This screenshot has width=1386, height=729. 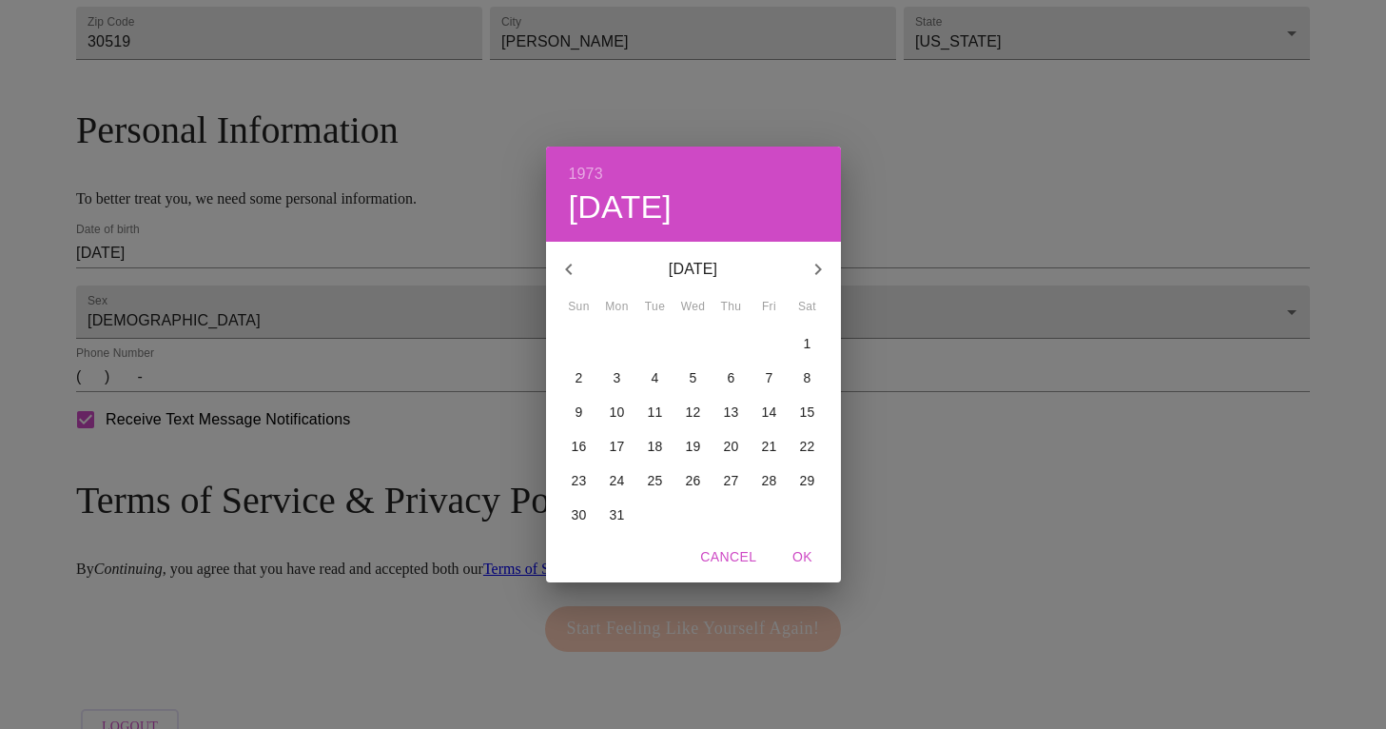 What do you see at coordinates (579, 412) in the screenshot?
I see `p: 9` at bounding box center [579, 412].